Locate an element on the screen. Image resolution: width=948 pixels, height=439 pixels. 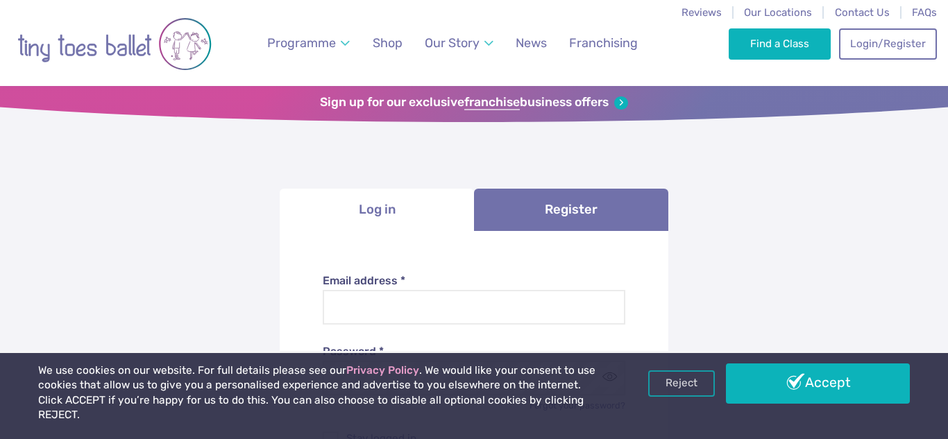
span: News is located at coordinates (531, 42).